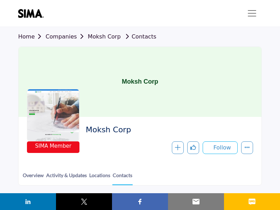 The height and width of the screenshot is (210, 280). What do you see at coordinates (140, 82) in the screenshot?
I see `h1: Moksh Corp` at bounding box center [140, 82].